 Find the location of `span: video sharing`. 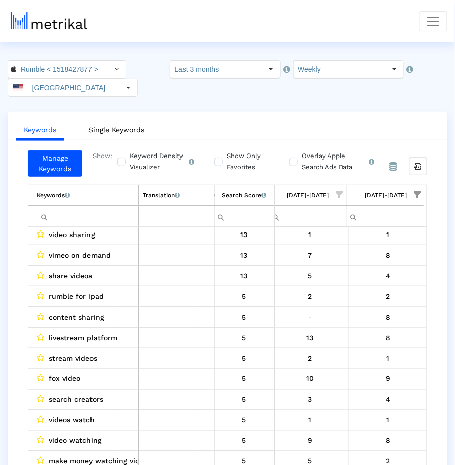

span: video sharing is located at coordinates (72, 234).